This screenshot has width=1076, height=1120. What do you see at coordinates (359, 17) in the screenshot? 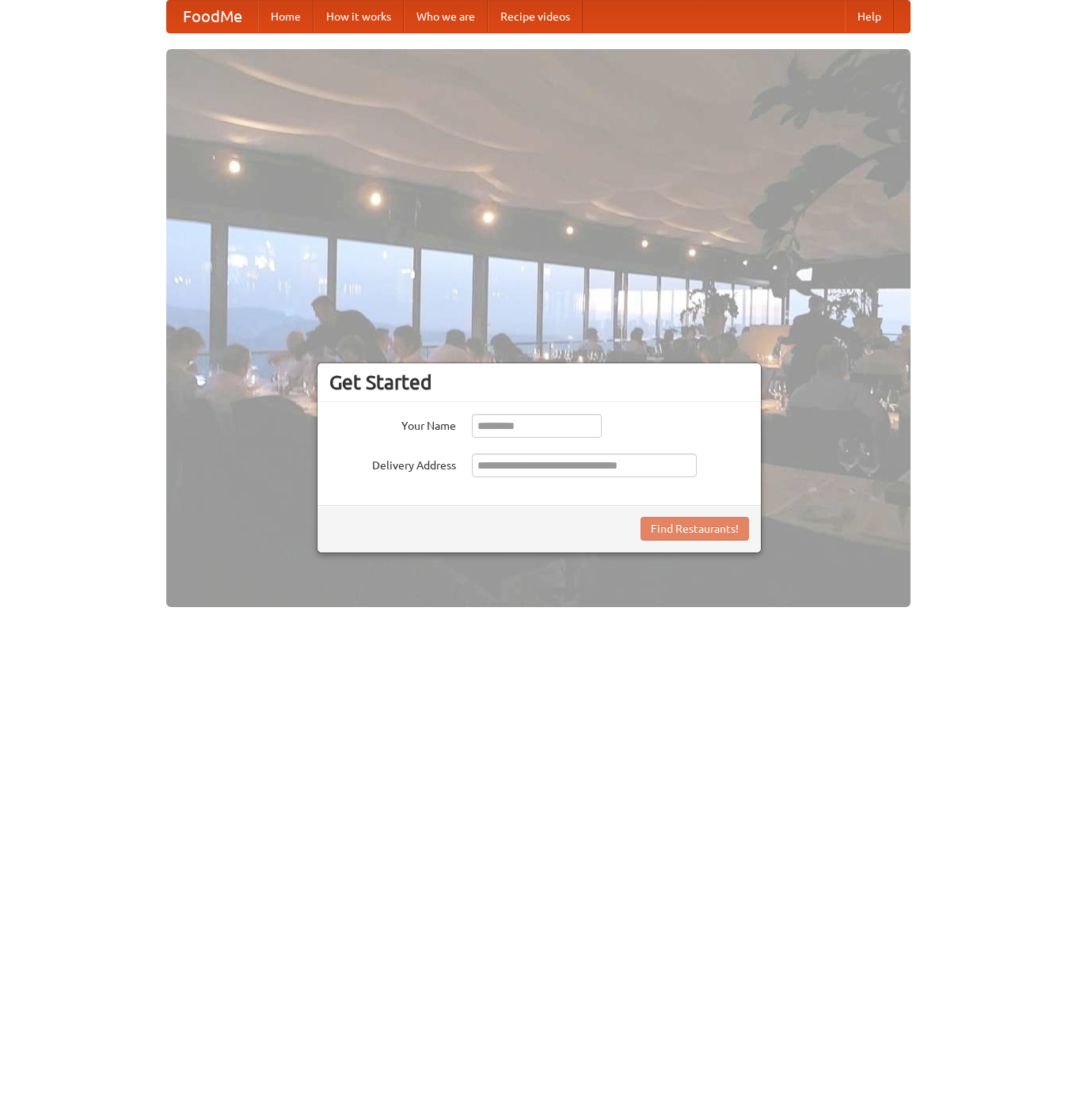
I see `a: How it works` at bounding box center [359, 17].